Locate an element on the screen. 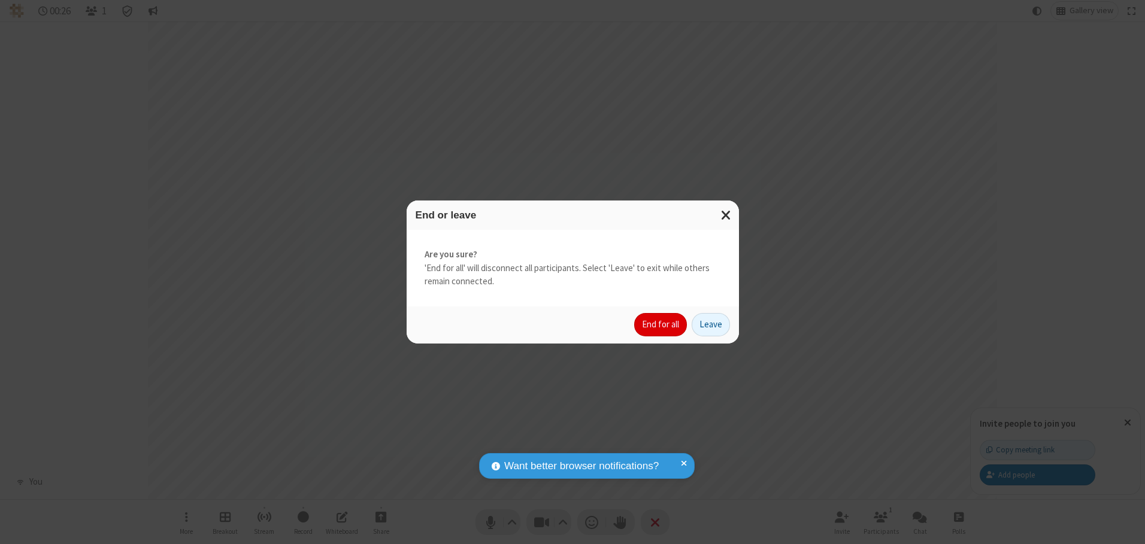 Image resolution: width=1145 pixels, height=544 pixels. span: Want better browser notifications? is located at coordinates (582, 467).